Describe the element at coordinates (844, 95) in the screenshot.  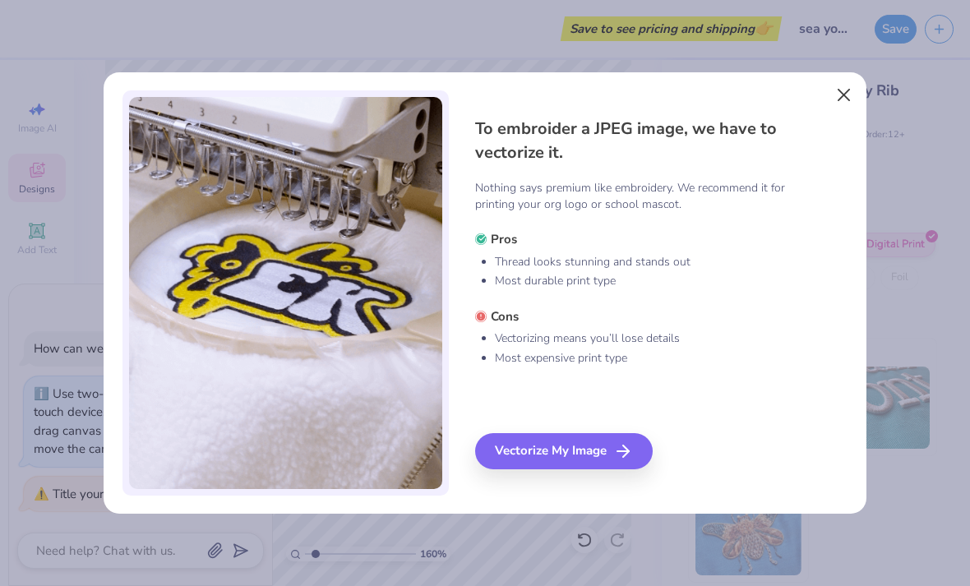
I see `button: Close` at that location.